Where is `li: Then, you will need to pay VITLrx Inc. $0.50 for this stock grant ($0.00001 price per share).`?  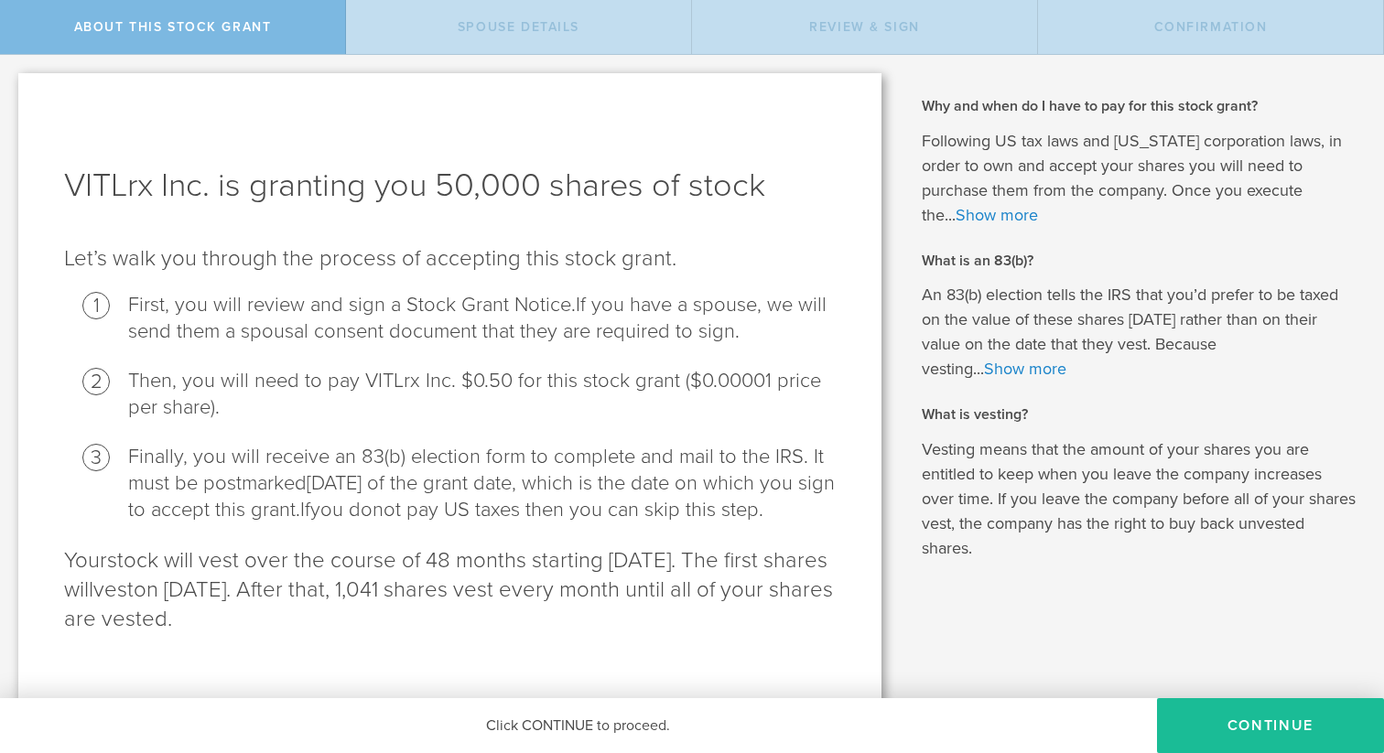
li: Then, you will need to pay VITLrx Inc. $0.50 for this stock grant ($0.00001 price per share). is located at coordinates (481, 395).